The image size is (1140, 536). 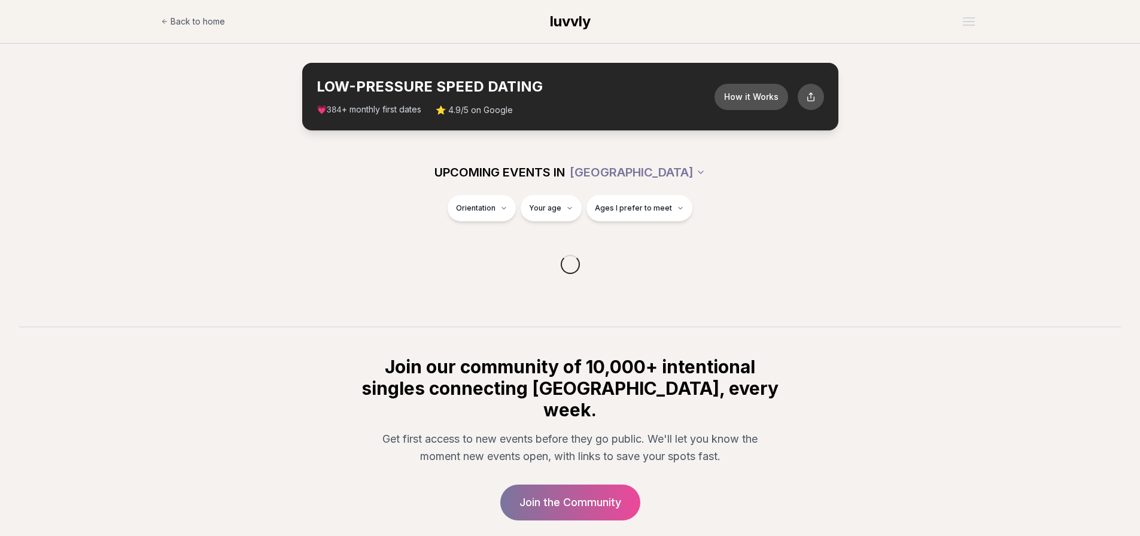 I want to click on span: 💗 + monthly first dates, so click(x=369, y=110).